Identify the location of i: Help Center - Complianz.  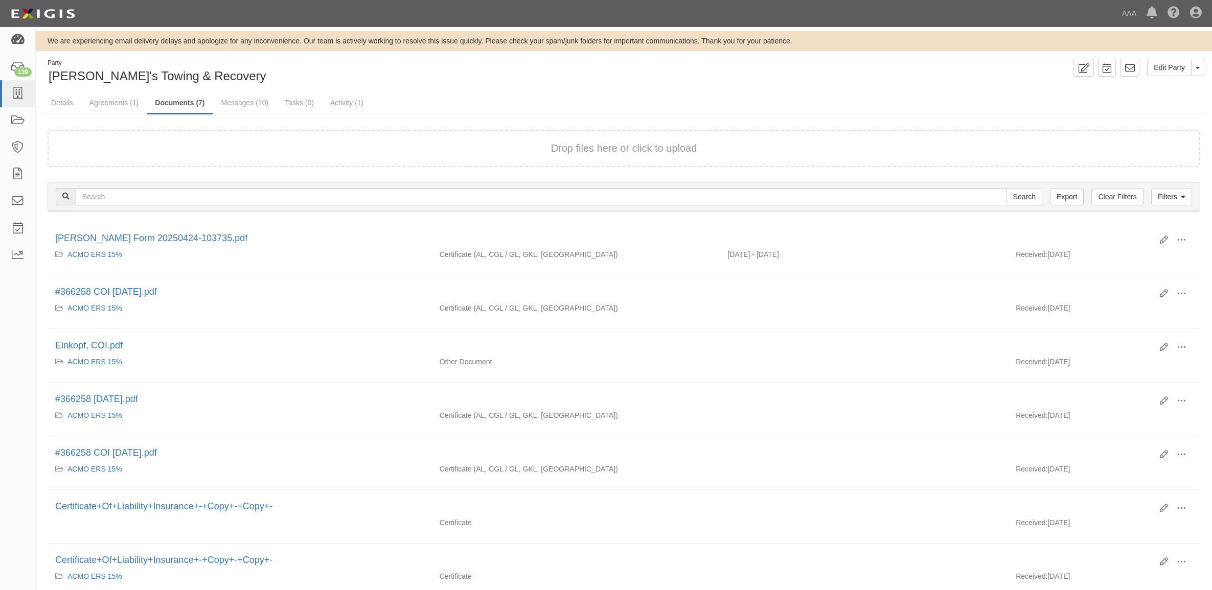
(1174, 13).